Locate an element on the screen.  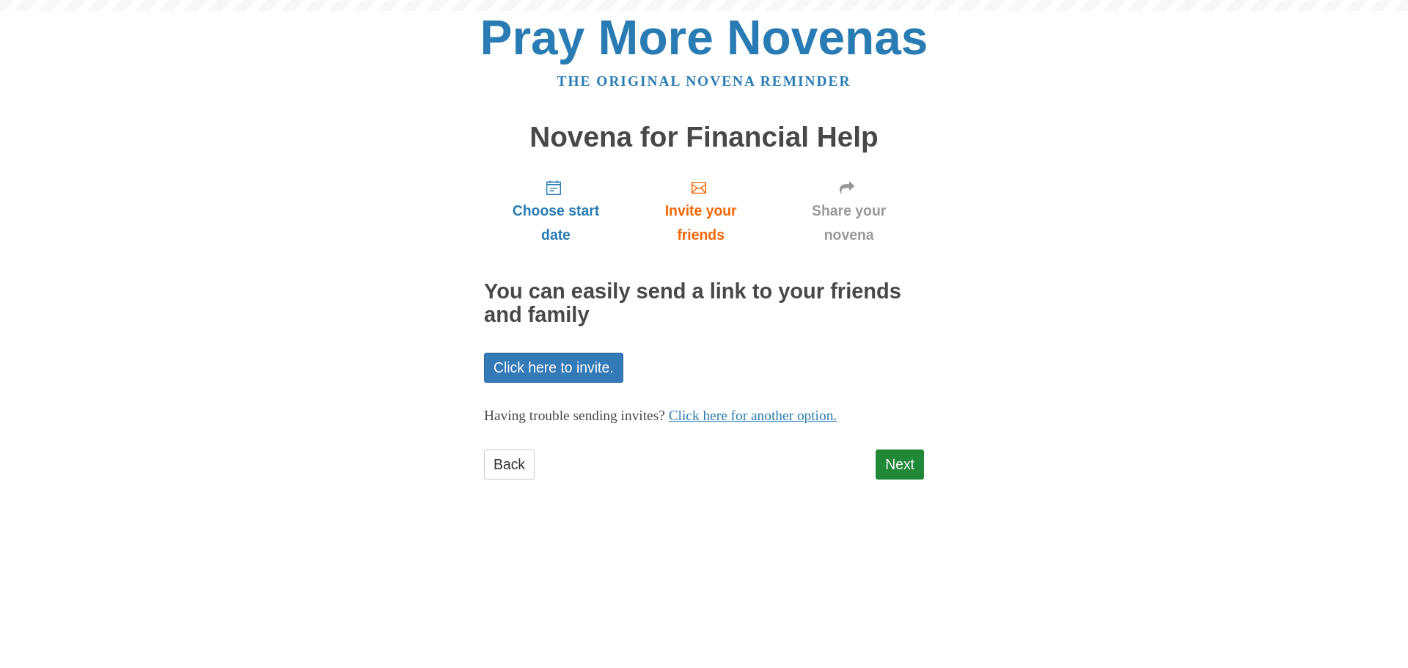
span: Invite your friends is located at coordinates (701, 223).